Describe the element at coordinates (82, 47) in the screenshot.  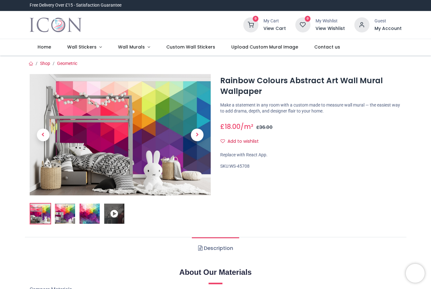
I see `span: Wall Stickers` at that location.